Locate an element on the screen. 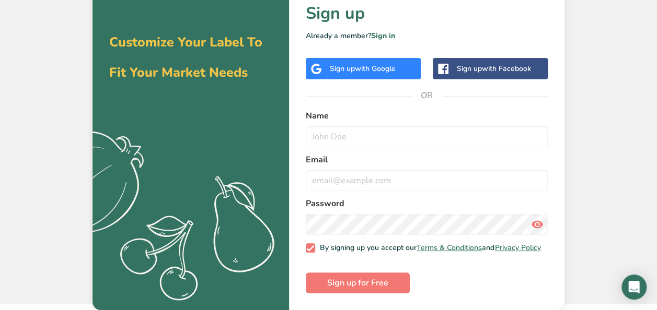  a: Terms & Conditions is located at coordinates (449, 248).